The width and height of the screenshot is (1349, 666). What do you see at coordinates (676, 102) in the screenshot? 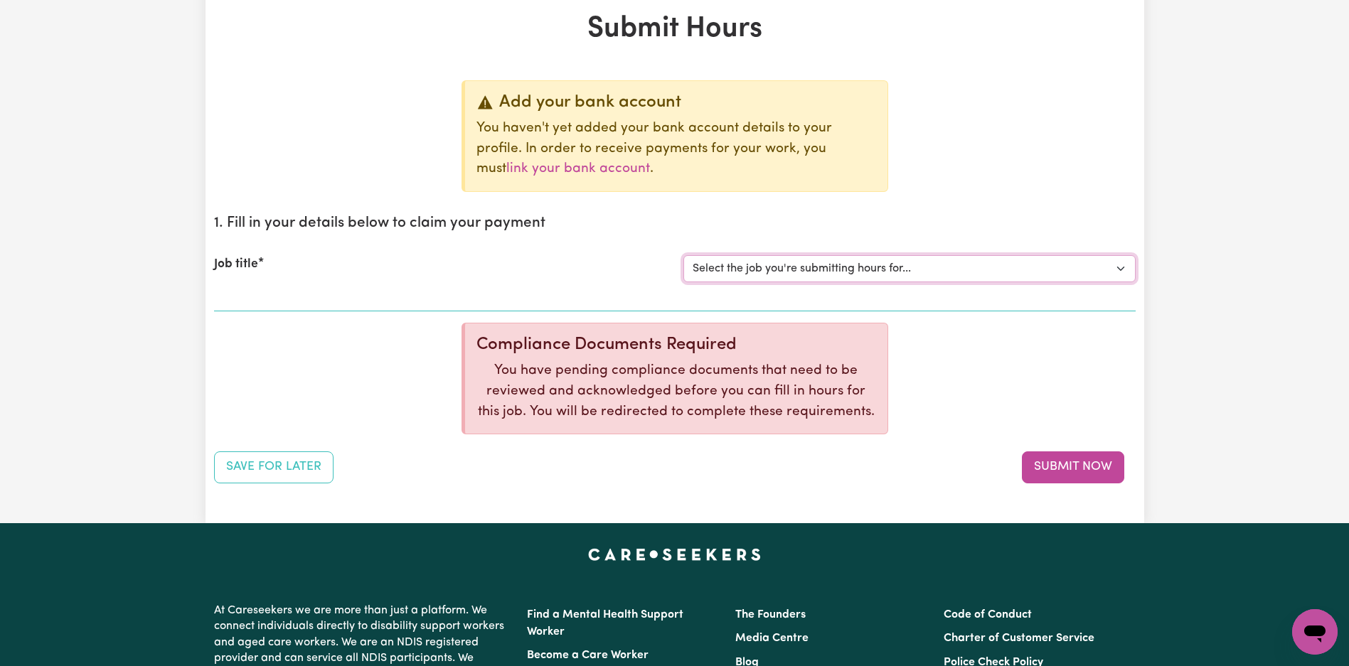
I see `div: Add your bank account` at bounding box center [676, 102].